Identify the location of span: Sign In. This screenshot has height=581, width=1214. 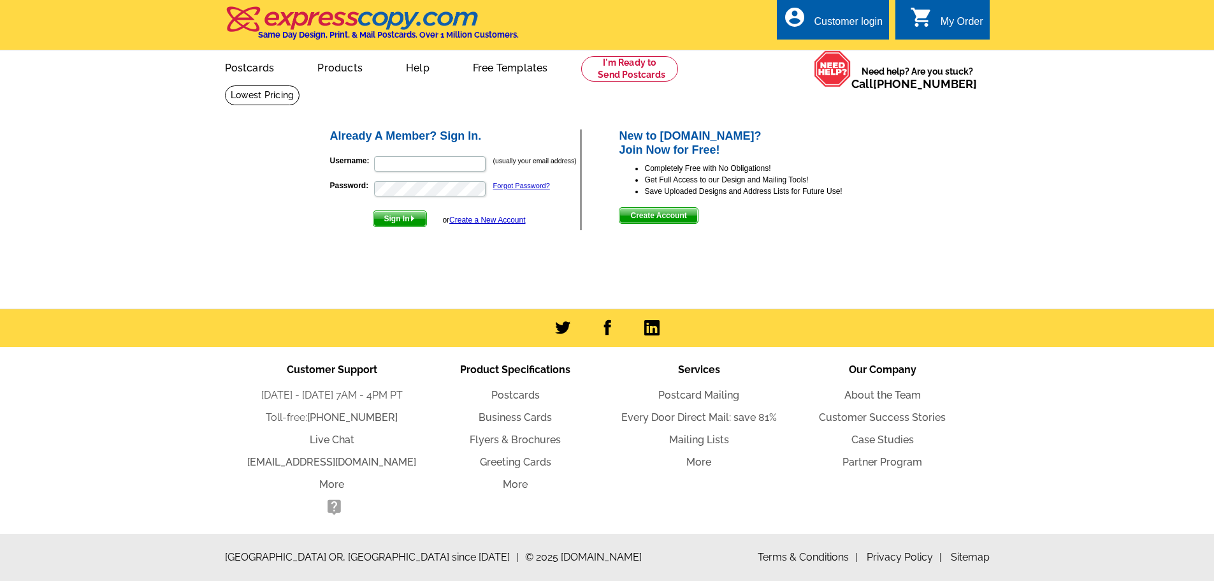
(400, 219).